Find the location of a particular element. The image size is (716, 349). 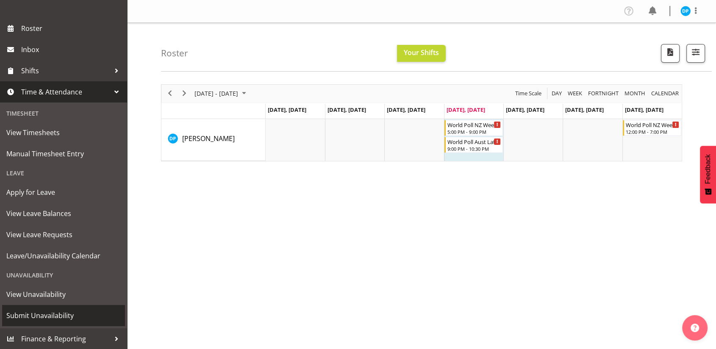

button: Feedback - Show survey is located at coordinates (708, 175).